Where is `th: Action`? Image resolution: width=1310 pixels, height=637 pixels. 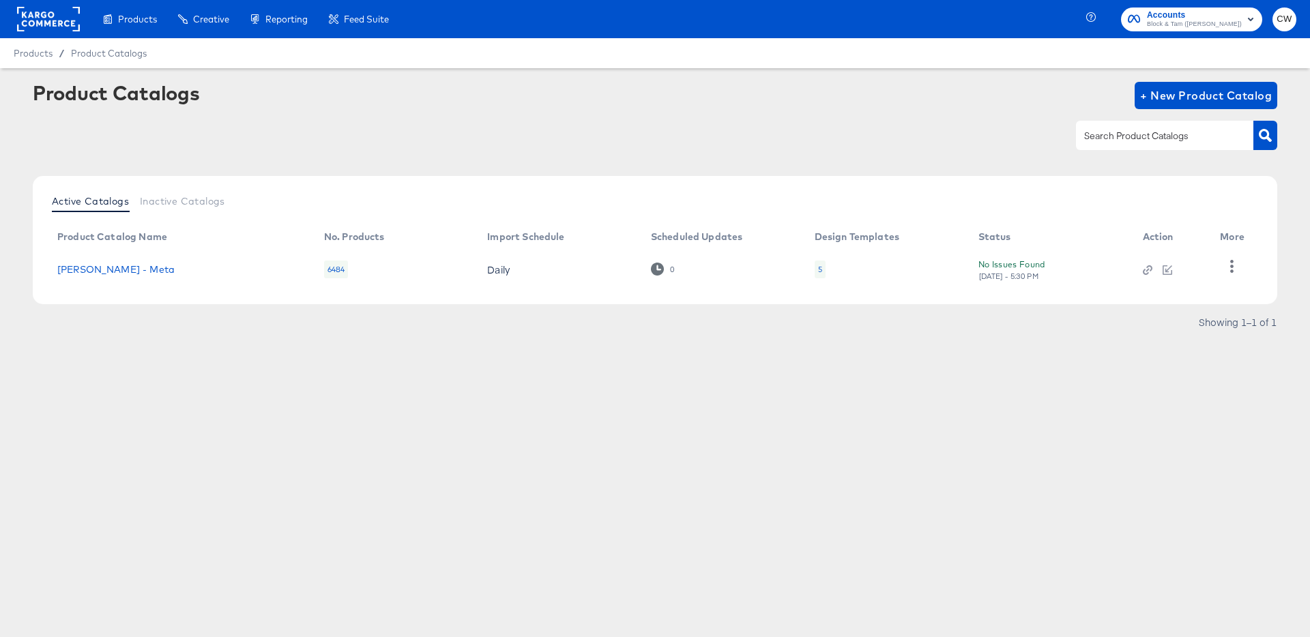 th: Action is located at coordinates (1171, 238).